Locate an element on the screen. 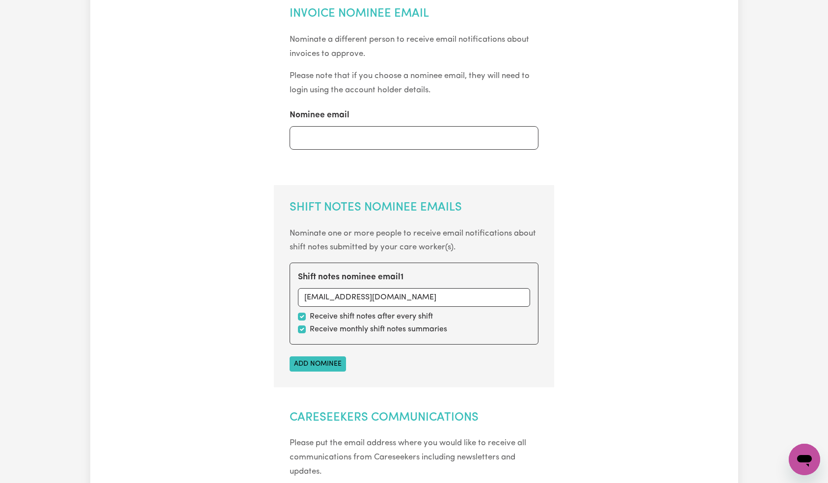 Image resolution: width=828 pixels, height=483 pixels. button: Add nominee is located at coordinates (318, 364).